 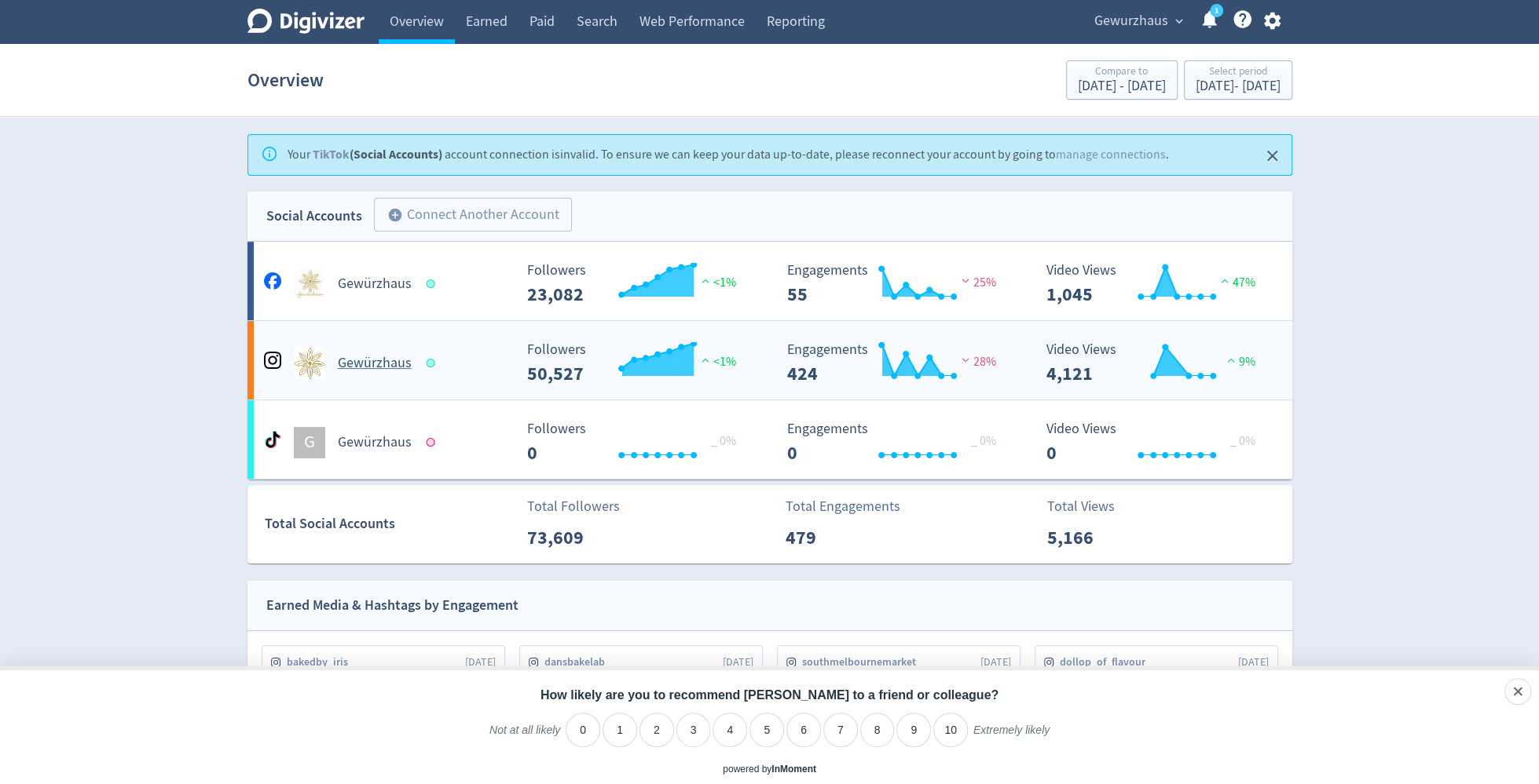 I want to click on p: Total Followers, so click(x=573, y=507).